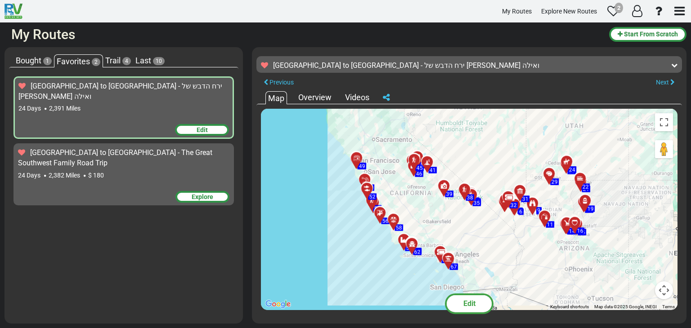 This screenshot has height=328, width=691. What do you see at coordinates (278, 305) in the screenshot?
I see `img: Google` at bounding box center [278, 305].